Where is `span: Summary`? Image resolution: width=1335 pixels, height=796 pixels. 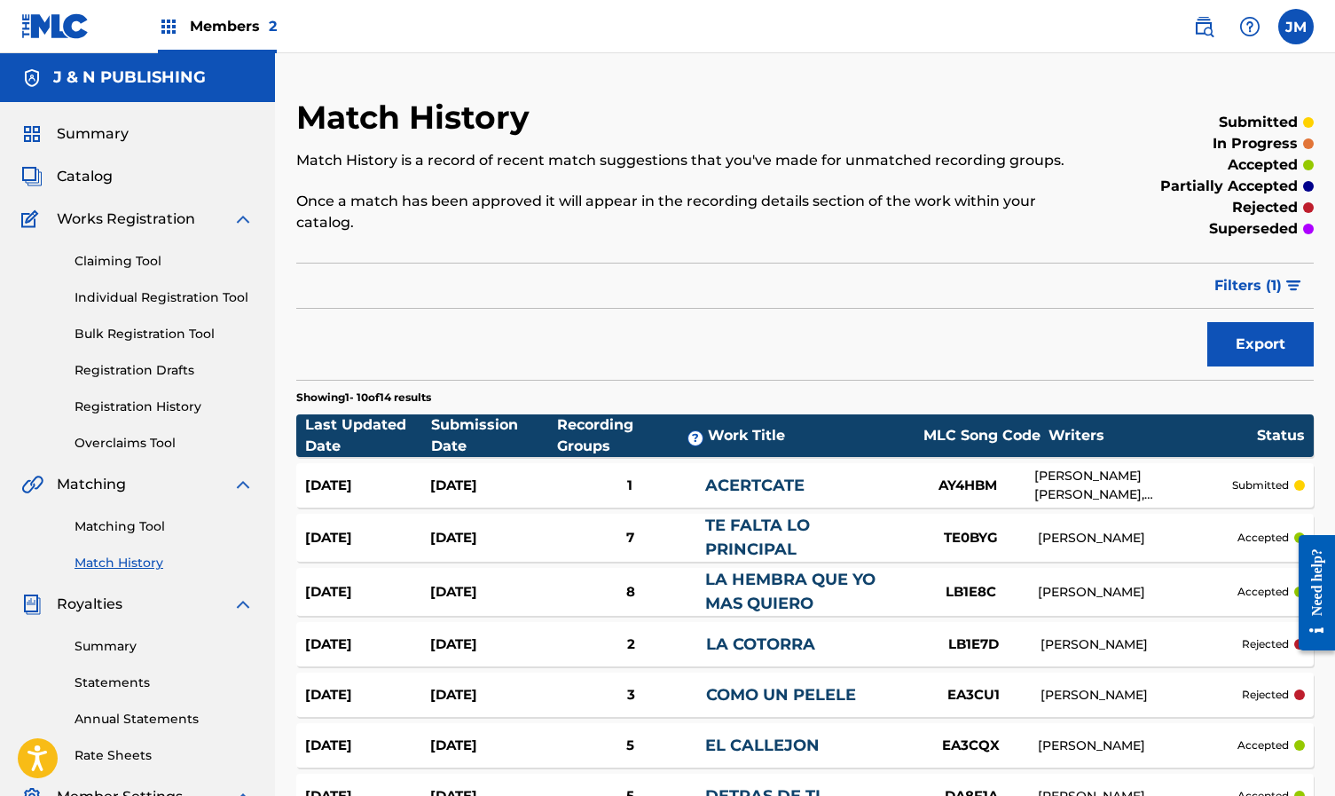
span: Summary is located at coordinates (92, 134).